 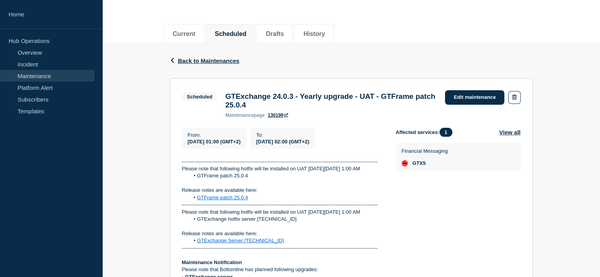 What do you see at coordinates (426, 132) in the screenshot?
I see `span: Affected services:` at bounding box center [426, 132].